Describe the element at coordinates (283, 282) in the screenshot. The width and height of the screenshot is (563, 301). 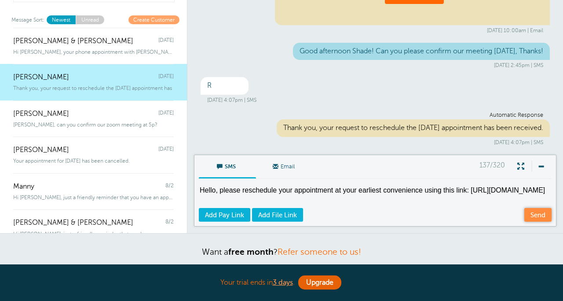
I see `a: 3 days` at that location.